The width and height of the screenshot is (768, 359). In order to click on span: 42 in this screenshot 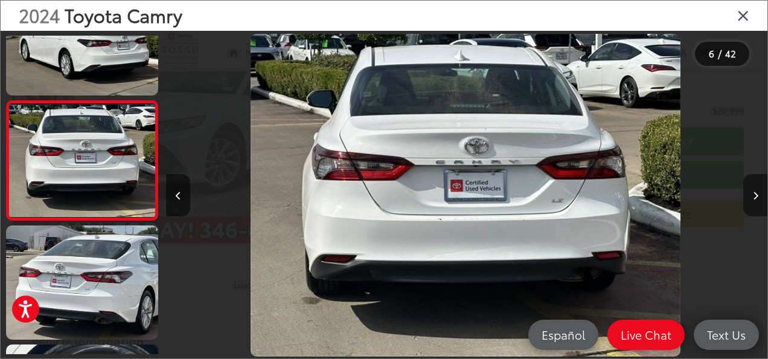, I will do `click(731, 53)`.